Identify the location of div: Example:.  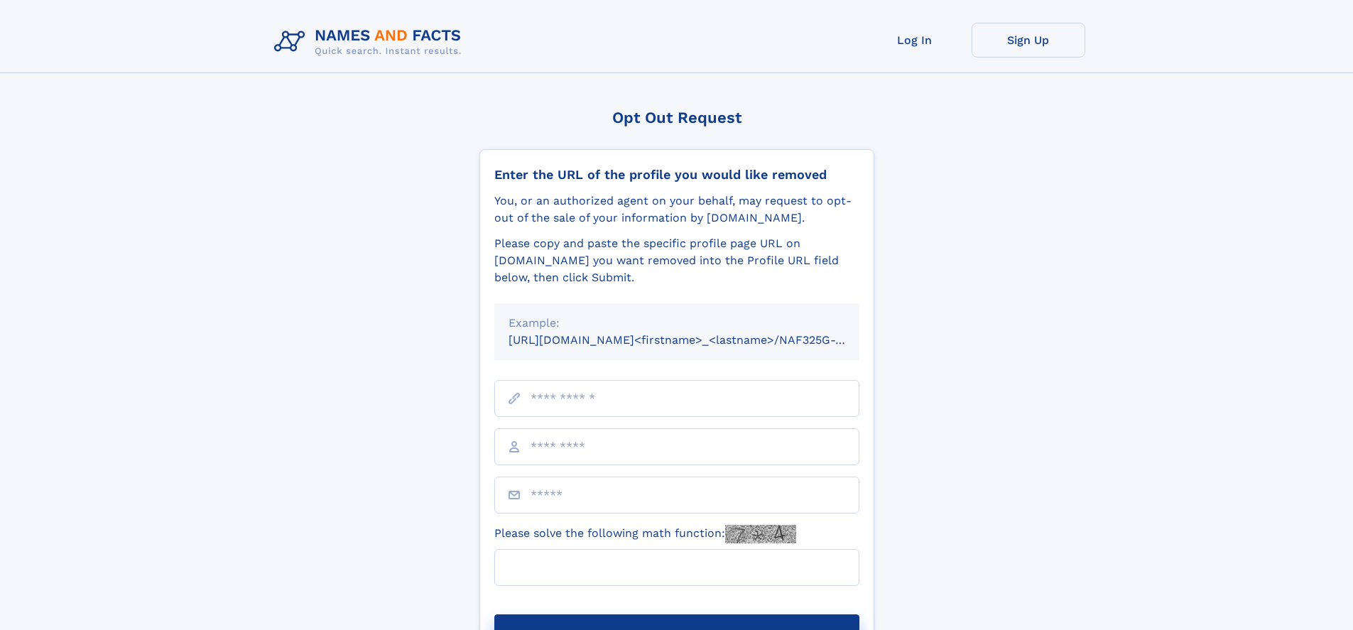
(677, 323).